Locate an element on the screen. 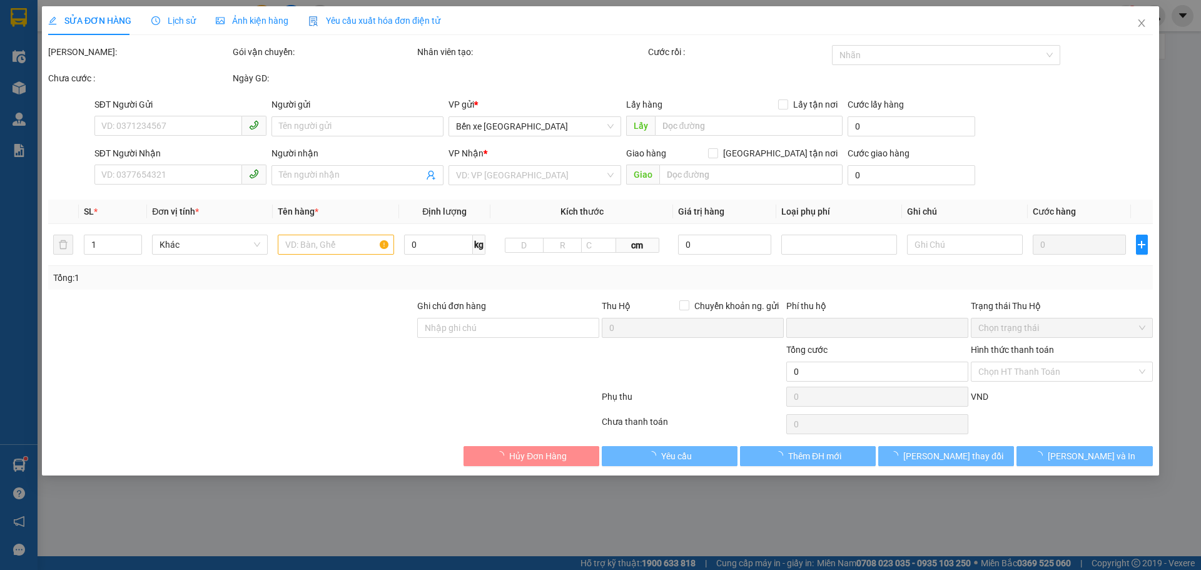 The height and width of the screenshot is (570, 1201). span: Chọn trạng thái is located at coordinates (1062, 328).